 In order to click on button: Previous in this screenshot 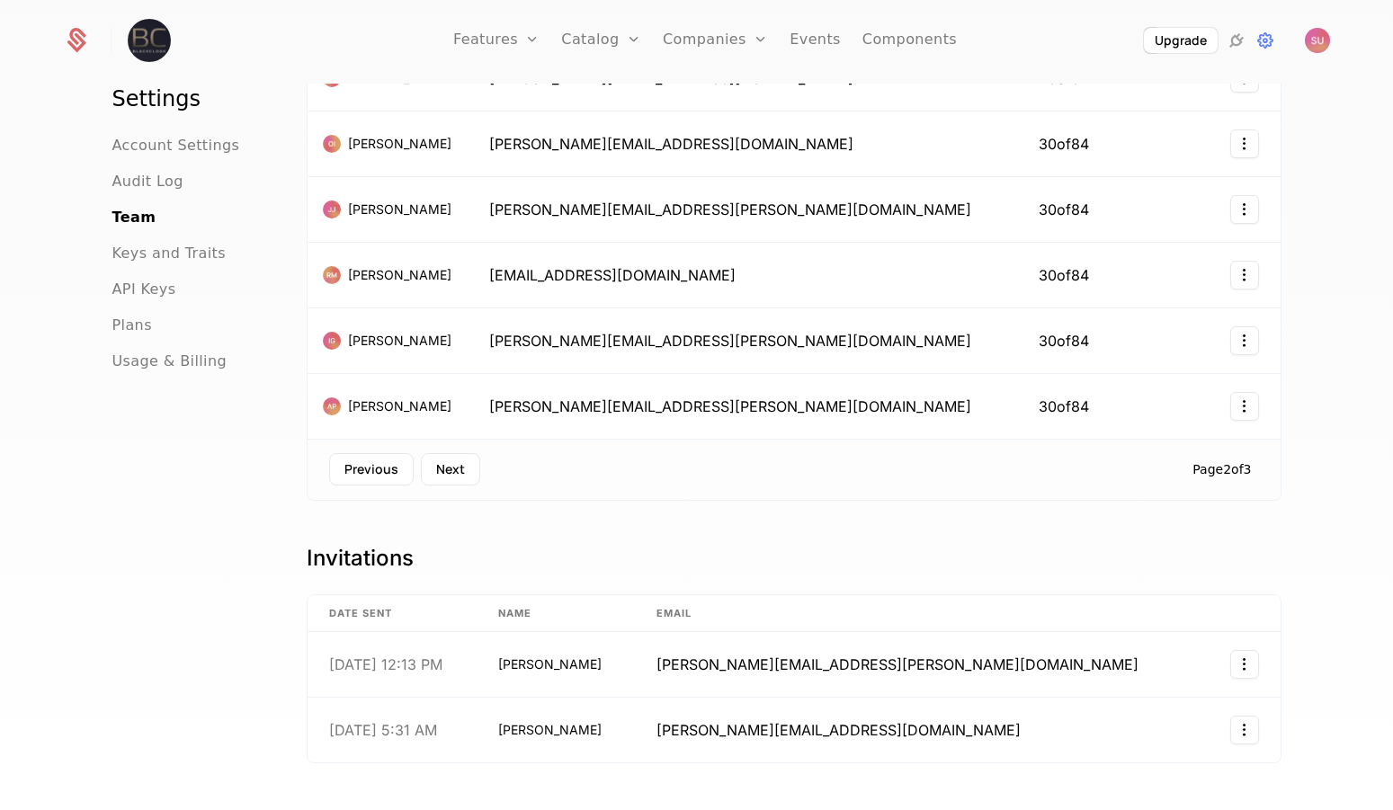, I will do `click(371, 469)`.